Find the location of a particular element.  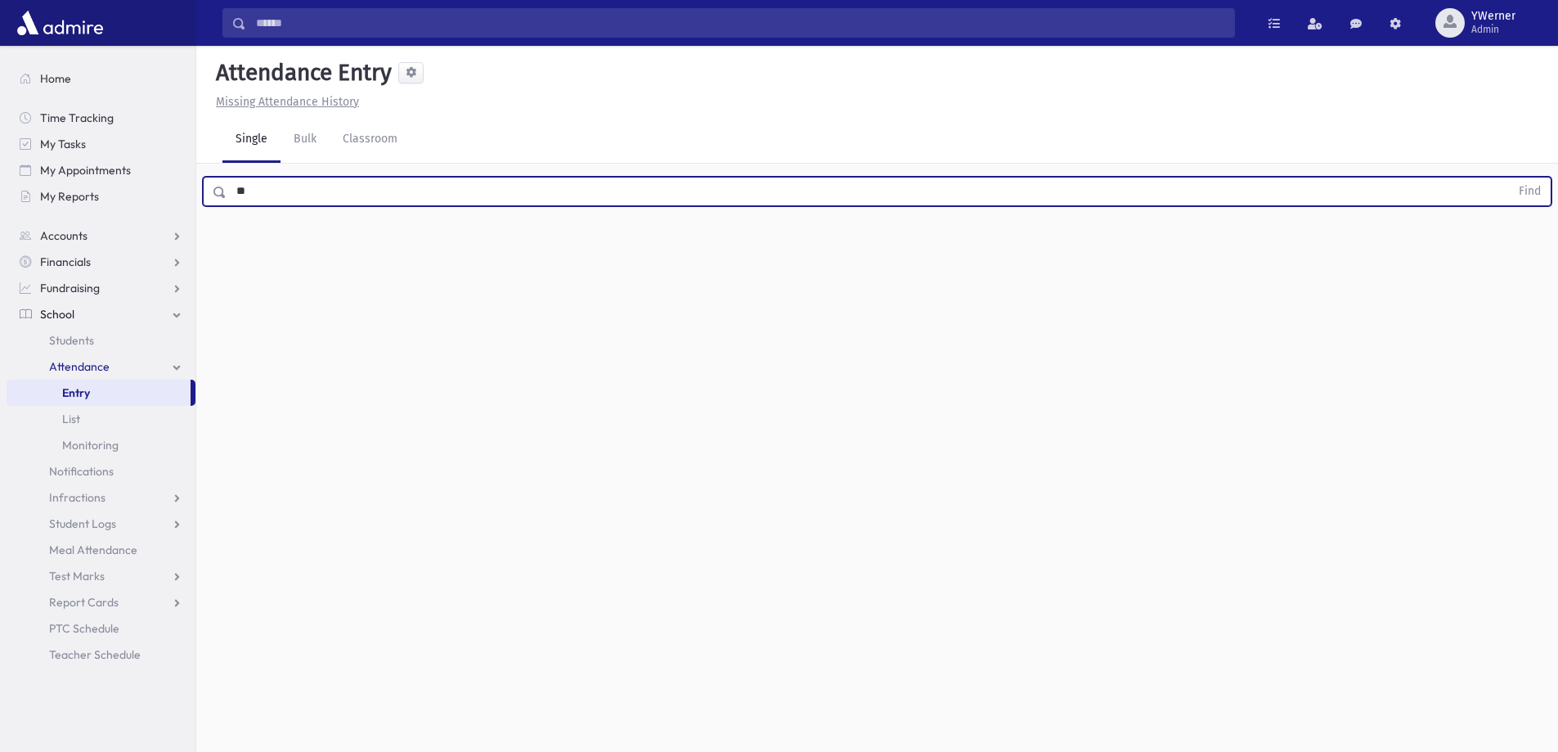

a: Student Logs is located at coordinates (101, 523).